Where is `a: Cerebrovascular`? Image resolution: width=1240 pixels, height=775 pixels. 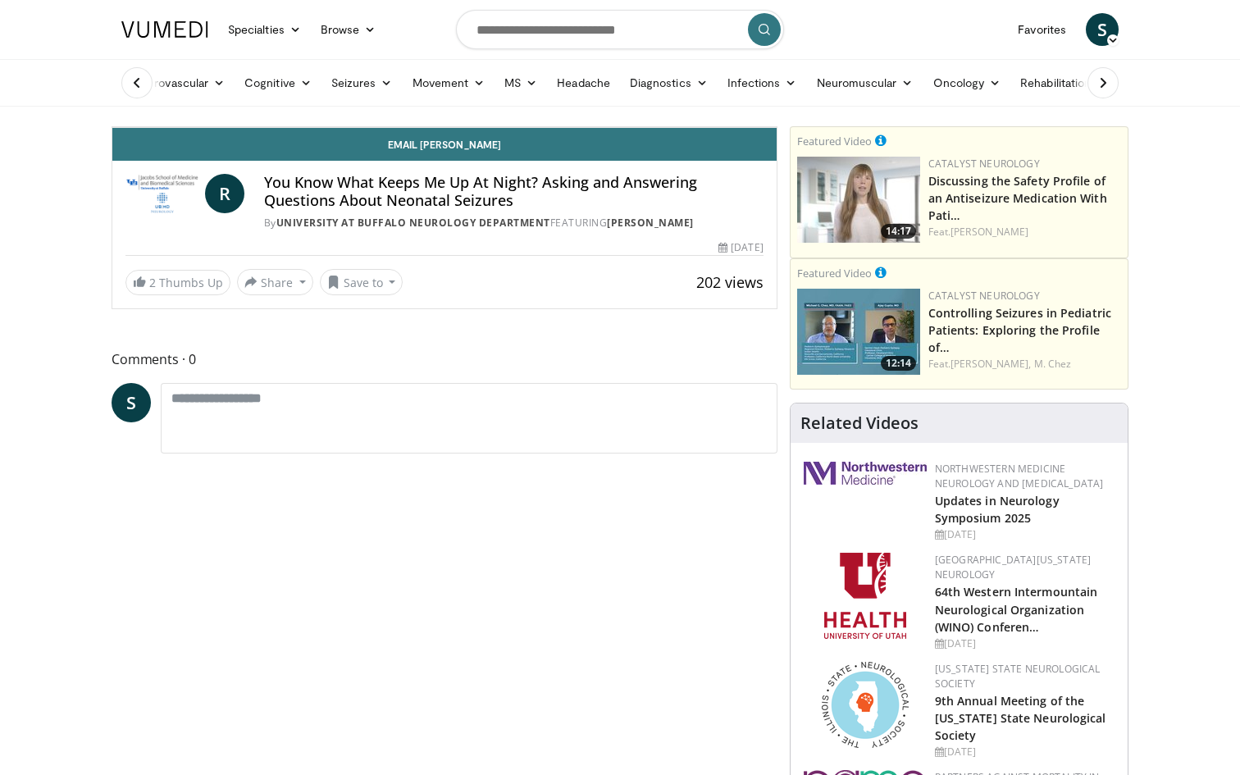 a: Cerebrovascular is located at coordinates (173, 83).